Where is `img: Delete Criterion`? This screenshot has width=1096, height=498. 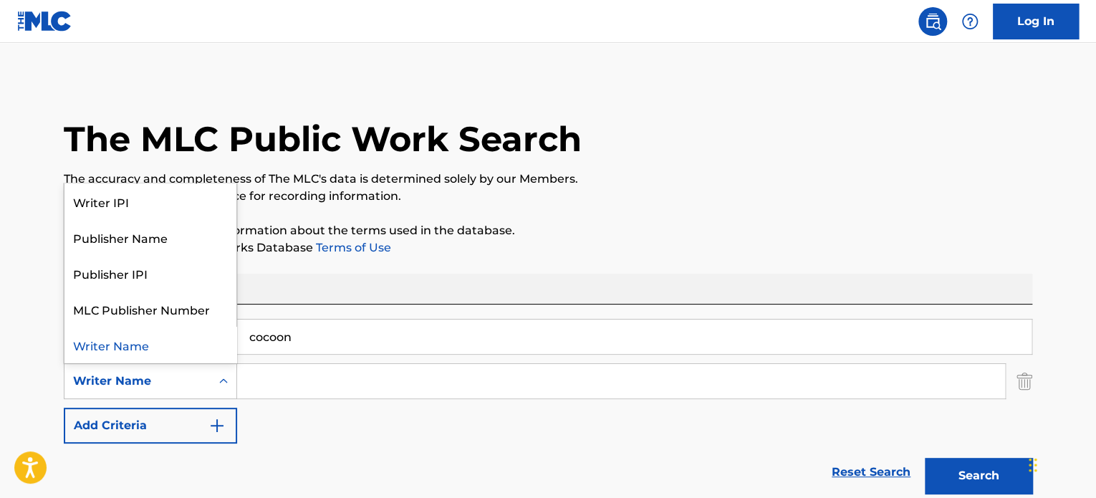
img: Delete Criterion is located at coordinates (1025, 381).